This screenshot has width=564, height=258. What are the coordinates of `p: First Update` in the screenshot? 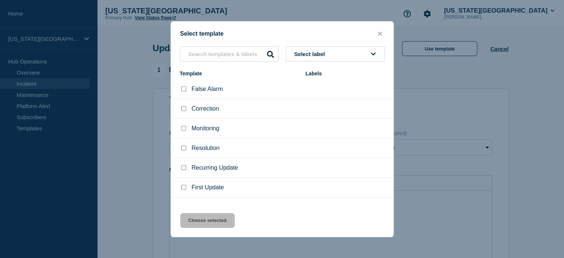 It's located at (208, 187).